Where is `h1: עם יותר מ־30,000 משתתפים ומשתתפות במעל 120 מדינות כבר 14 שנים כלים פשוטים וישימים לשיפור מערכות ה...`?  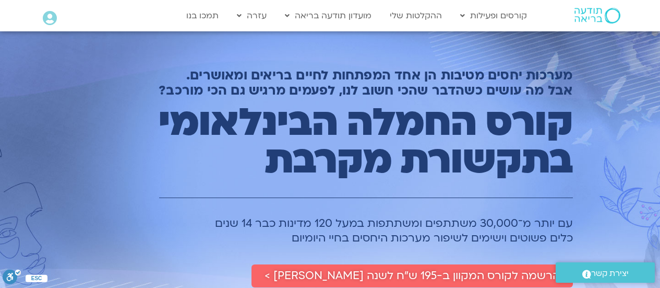 h1: עם יותר מ־30,000 משתתפים ומשתתפות במעל 120 מדינות כבר 14 שנים כלים פשוטים וישימים לשיפור מערכות ה... is located at coordinates (342, 231).